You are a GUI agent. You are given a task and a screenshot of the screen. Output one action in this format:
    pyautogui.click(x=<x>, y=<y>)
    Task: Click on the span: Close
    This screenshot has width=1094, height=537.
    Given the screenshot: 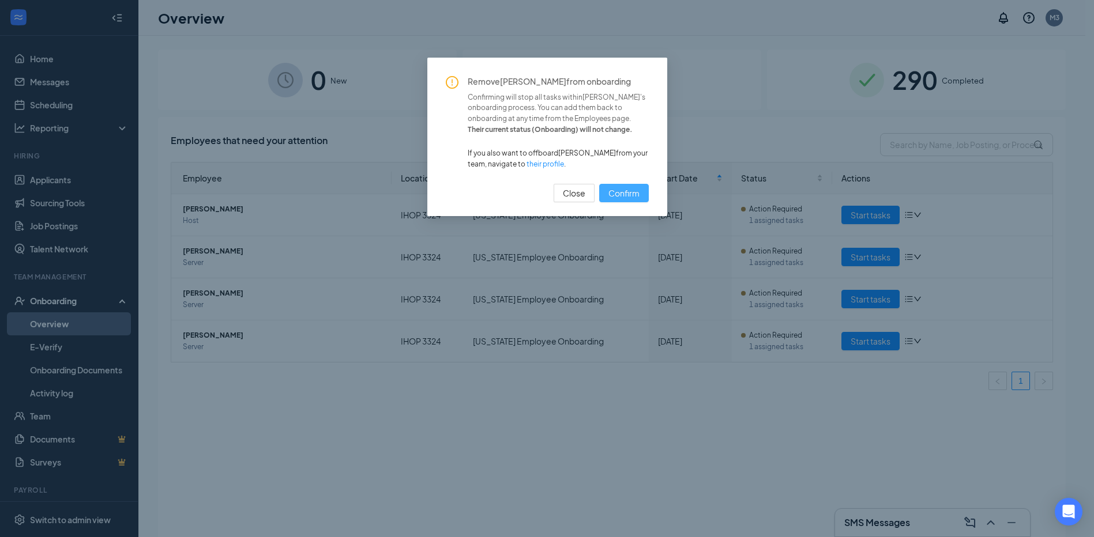 What is the action you would take?
    pyautogui.click(x=574, y=193)
    